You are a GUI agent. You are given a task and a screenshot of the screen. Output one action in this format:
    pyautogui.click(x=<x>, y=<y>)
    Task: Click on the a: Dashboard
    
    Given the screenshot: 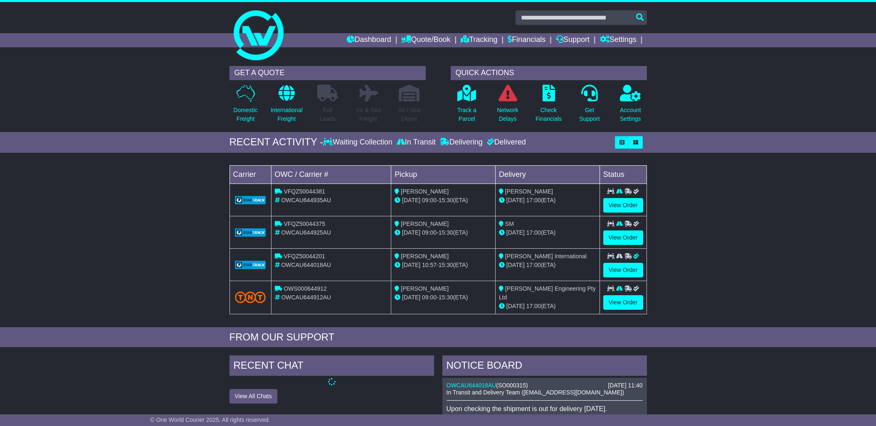 What is the action you would take?
    pyautogui.click(x=369, y=40)
    